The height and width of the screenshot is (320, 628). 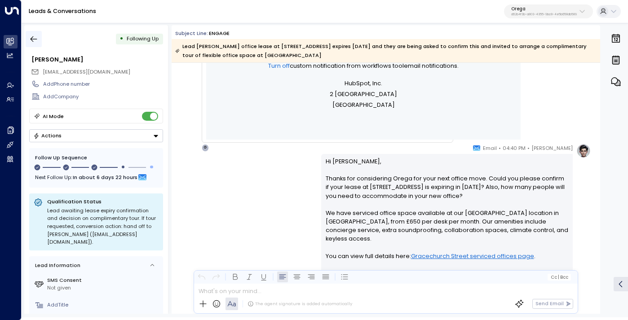 What do you see at coordinates (559, 277) in the screenshot?
I see `span: Cc Bcc` at bounding box center [559, 277].